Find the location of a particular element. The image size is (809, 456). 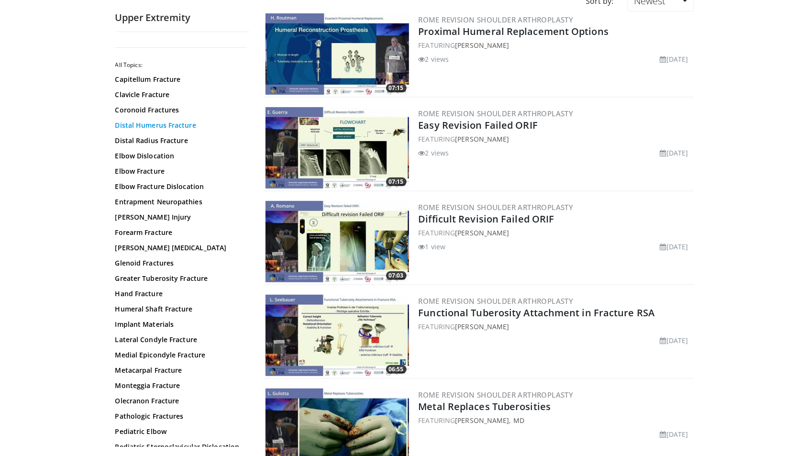

a: Greater Tuberosity Fracture is located at coordinates (180, 278).